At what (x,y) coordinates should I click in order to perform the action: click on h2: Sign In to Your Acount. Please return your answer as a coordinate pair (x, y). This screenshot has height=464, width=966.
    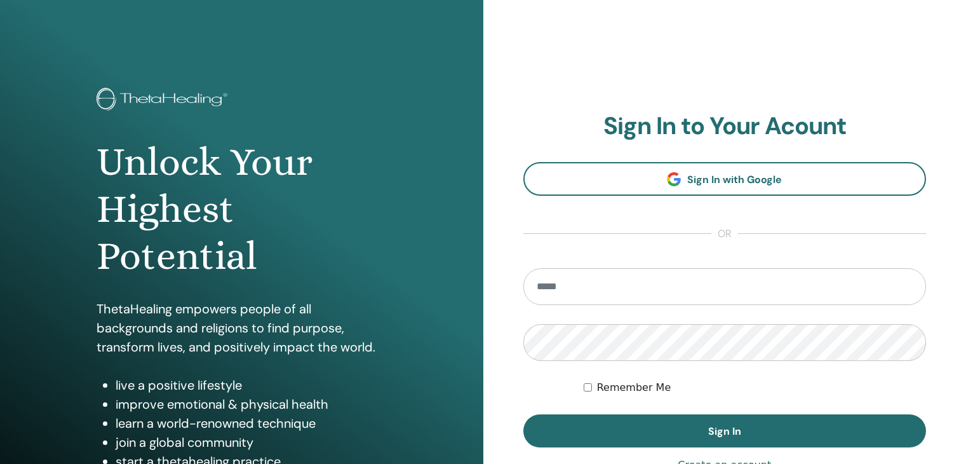
    Looking at the image, I should click on (725, 126).